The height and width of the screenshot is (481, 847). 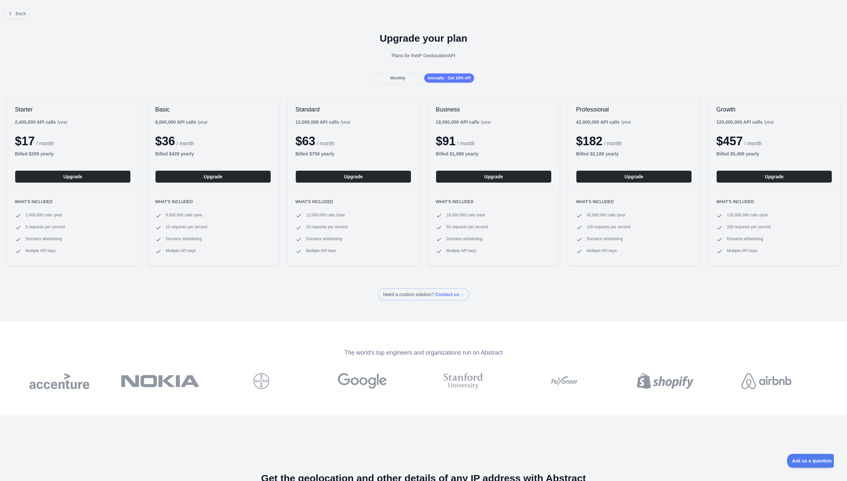 What do you see at coordinates (634, 110) in the screenshot?
I see `h2: Professional` at bounding box center [634, 110].